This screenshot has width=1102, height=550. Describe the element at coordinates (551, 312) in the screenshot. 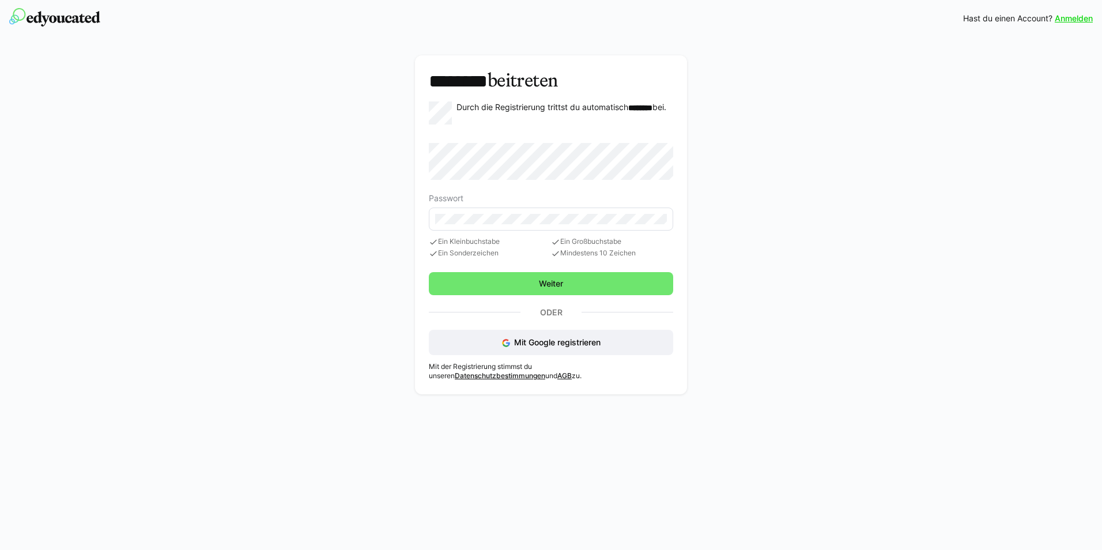

I see `p: Oder` at that location.